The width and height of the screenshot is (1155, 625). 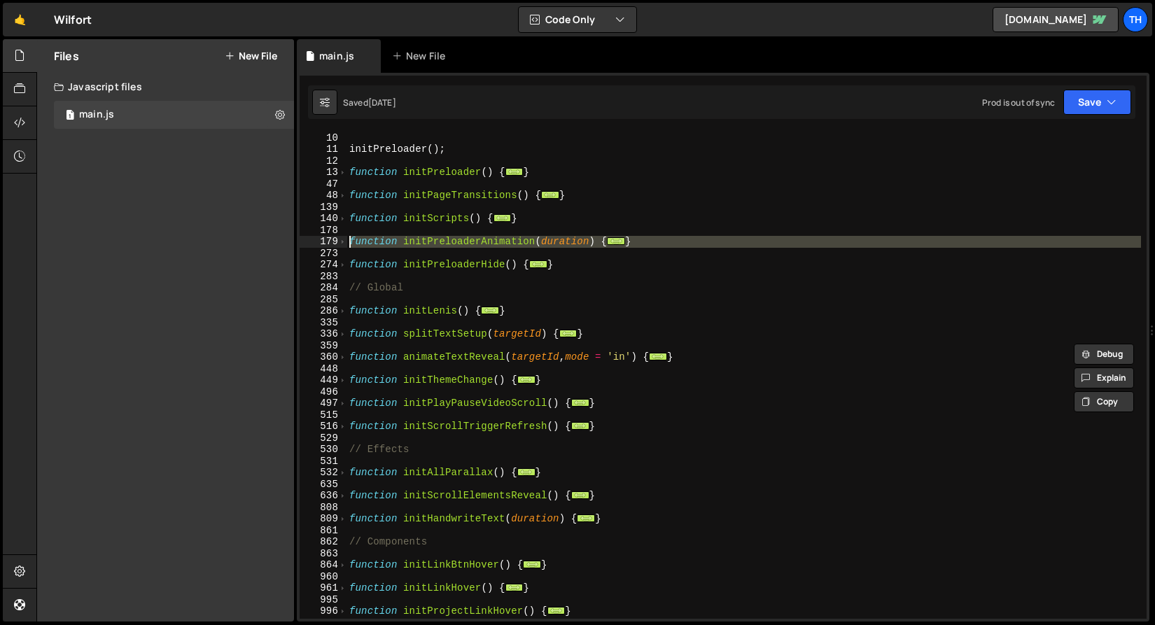 What do you see at coordinates (73, 20) in the screenshot?
I see `div: Wilfort` at bounding box center [73, 20].